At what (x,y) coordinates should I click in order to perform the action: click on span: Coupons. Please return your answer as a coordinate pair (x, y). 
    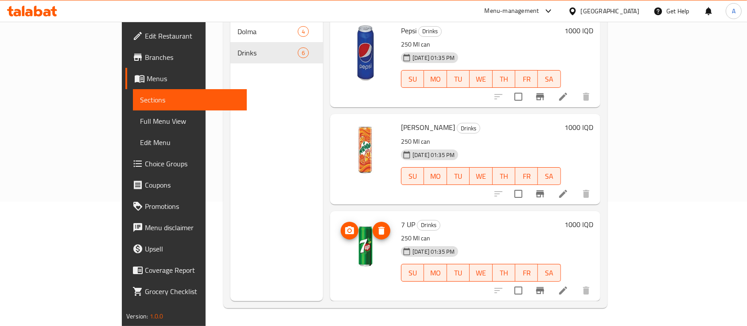
    Looking at the image, I should click on (192, 185).